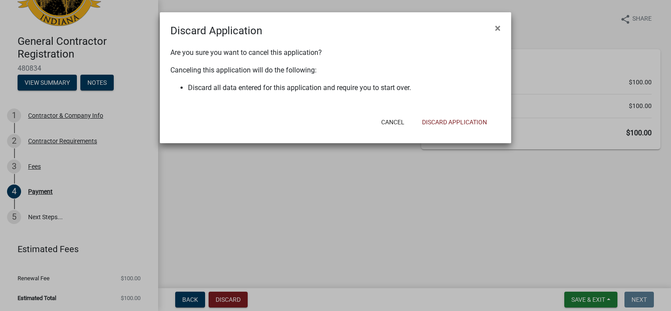 The image size is (671, 311). What do you see at coordinates (335, 53) in the screenshot?
I see `p: Are you sure you want to cancel this application?` at bounding box center [335, 53].